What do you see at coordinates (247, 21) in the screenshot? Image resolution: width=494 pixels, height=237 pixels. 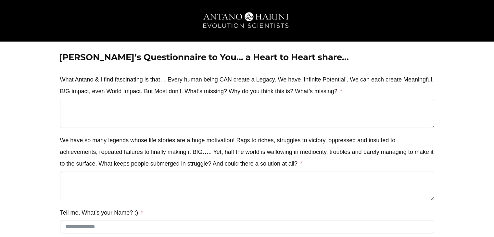 I see `img: AH_Ev-png-2` at bounding box center [247, 21].